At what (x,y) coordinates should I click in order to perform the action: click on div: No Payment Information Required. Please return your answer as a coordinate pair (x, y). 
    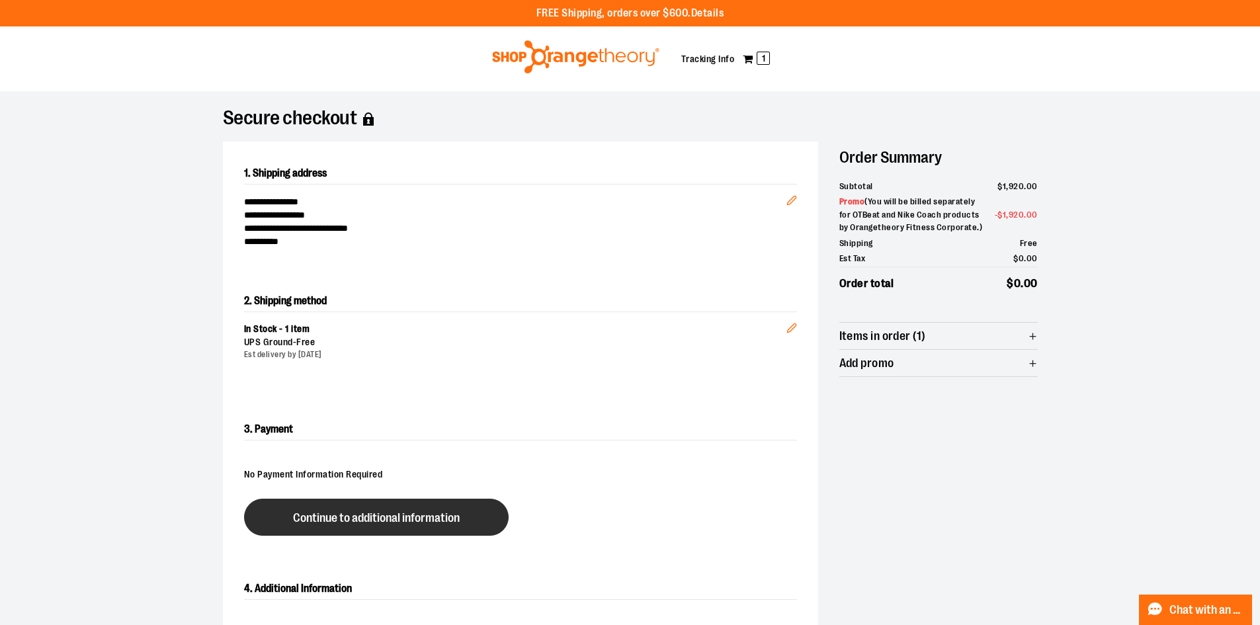
    Looking at the image, I should click on (521, 475).